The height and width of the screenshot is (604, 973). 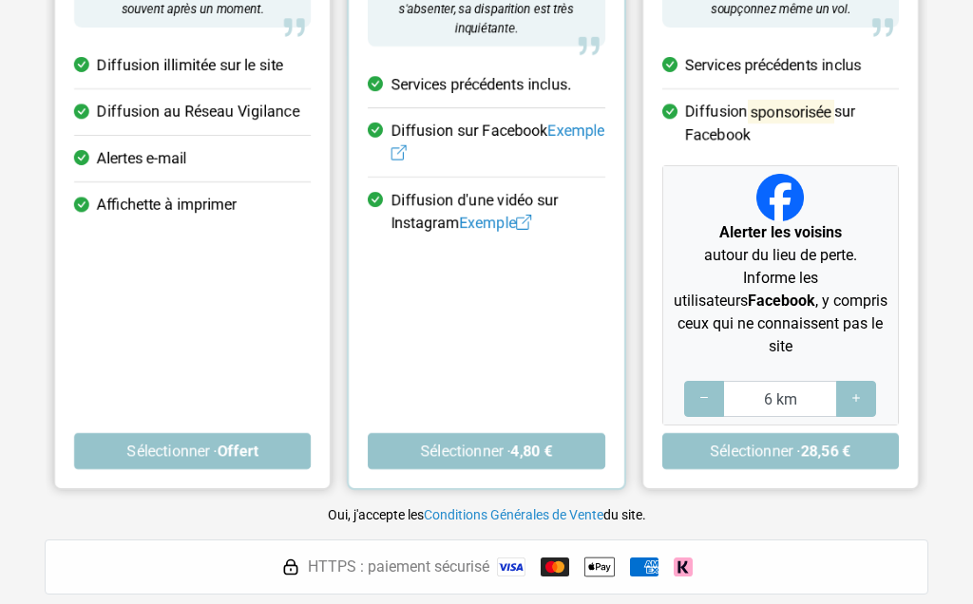 What do you see at coordinates (511, 567) in the screenshot?
I see `img: Visa` at bounding box center [511, 567].